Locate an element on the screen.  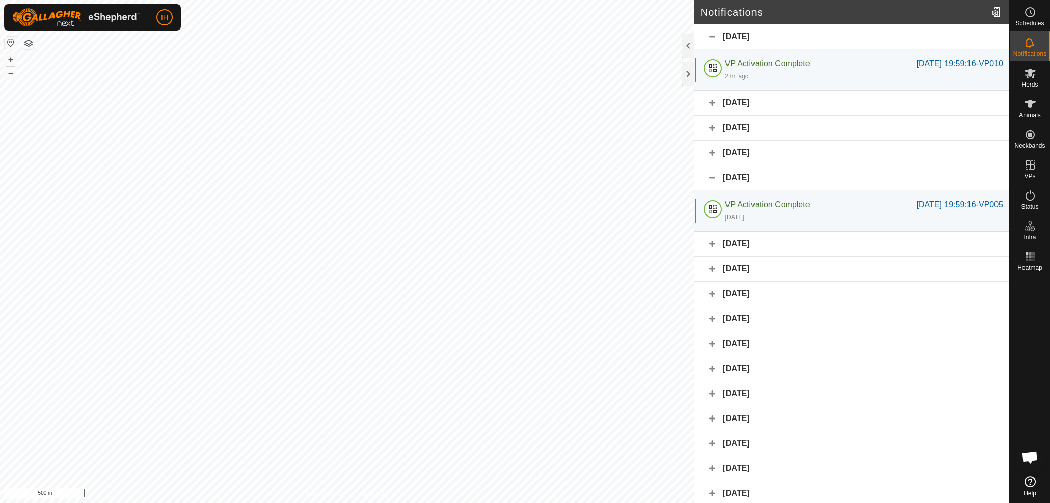
span: Notifications is located at coordinates (1029, 54).